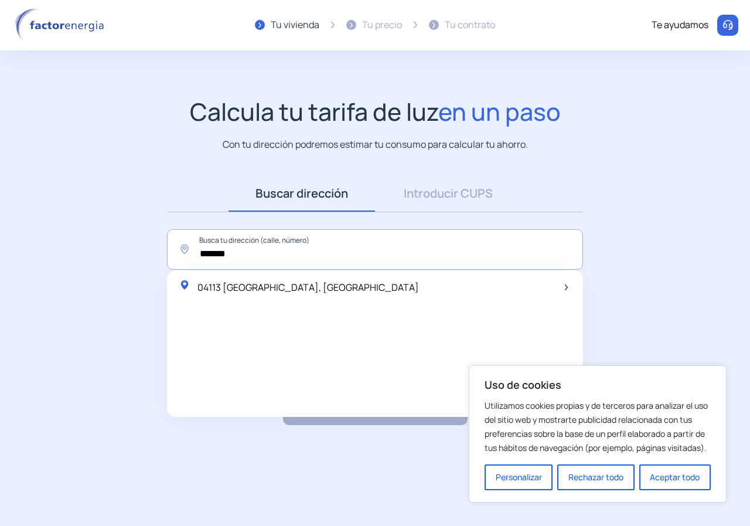 Image resolution: width=750 pixels, height=526 pixels. I want to click on span: en un paso, so click(499, 111).